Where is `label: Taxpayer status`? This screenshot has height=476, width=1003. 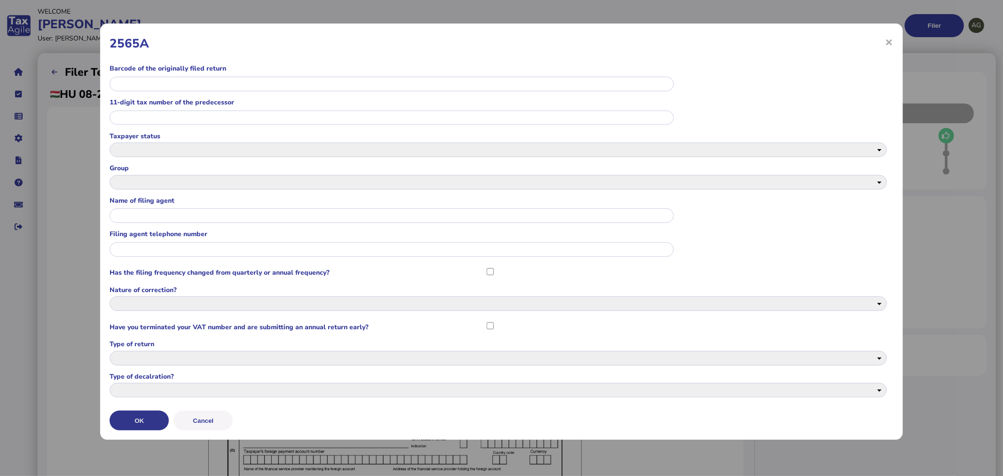 label: Taxpayer status is located at coordinates (498, 136).